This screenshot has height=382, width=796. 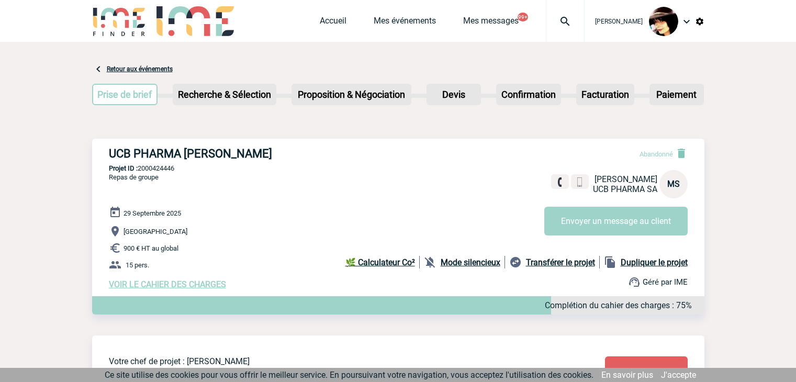 What do you see at coordinates (523, 17) in the screenshot?
I see `button: 99+` at bounding box center [523, 17].